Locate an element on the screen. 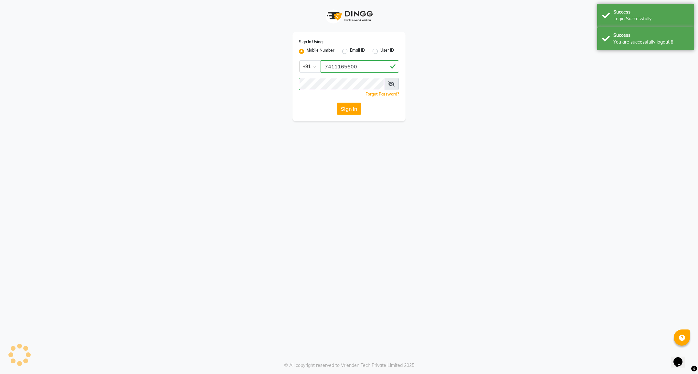 The height and width of the screenshot is (374, 698). label: Email ID is located at coordinates (357, 51).